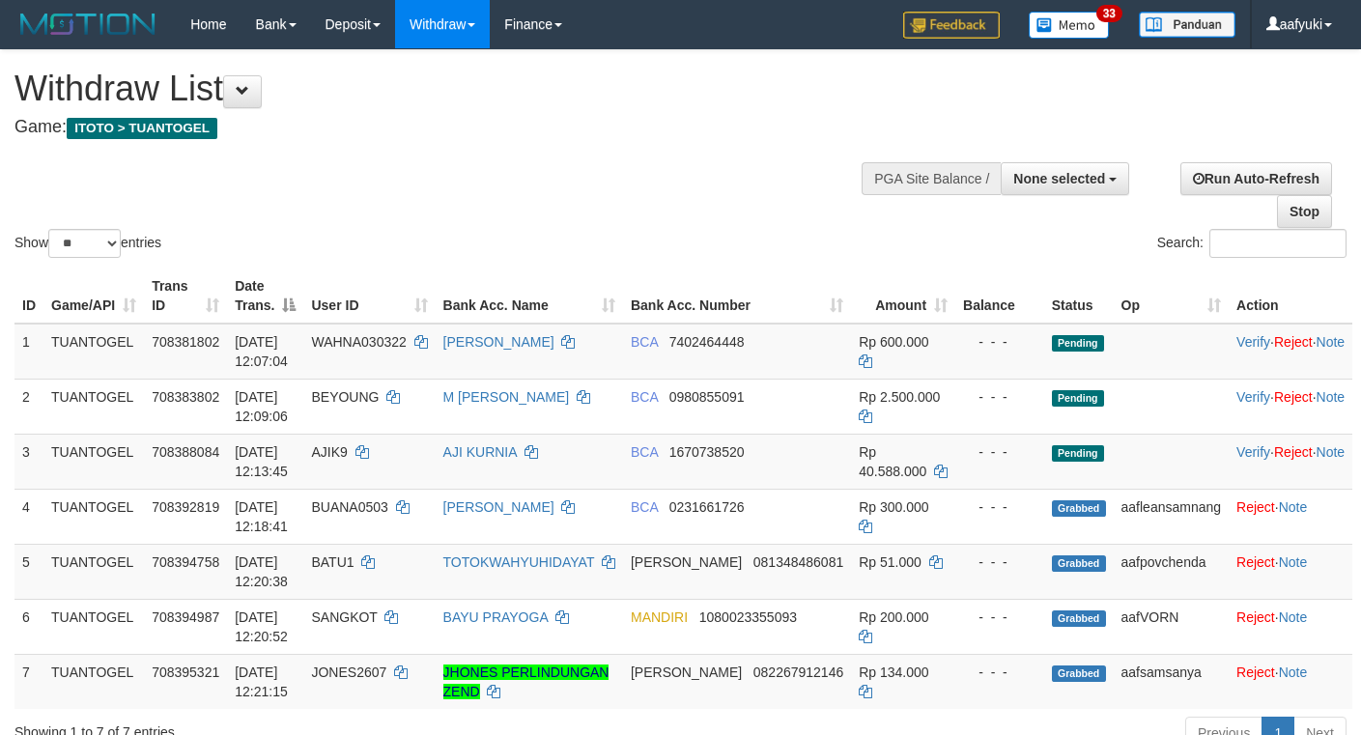  What do you see at coordinates (748, 617) in the screenshot?
I see `span: Copy 1080023355093 to clipboard` at bounding box center [748, 617].